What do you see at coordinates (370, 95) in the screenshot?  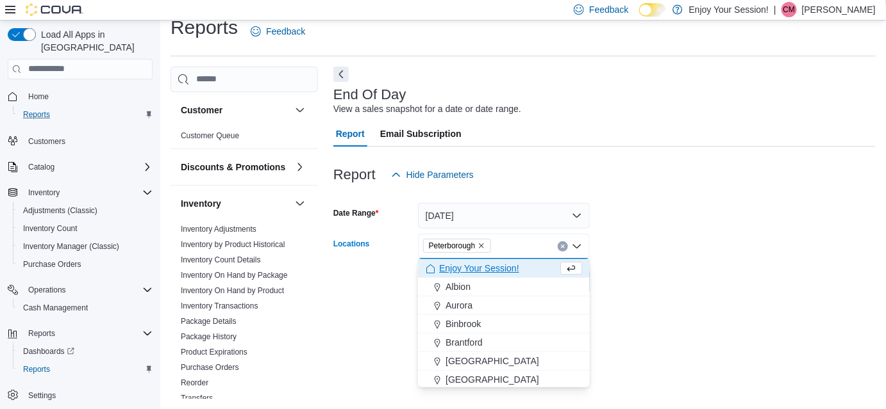 I see `h3: End Of Day` at bounding box center [370, 95].